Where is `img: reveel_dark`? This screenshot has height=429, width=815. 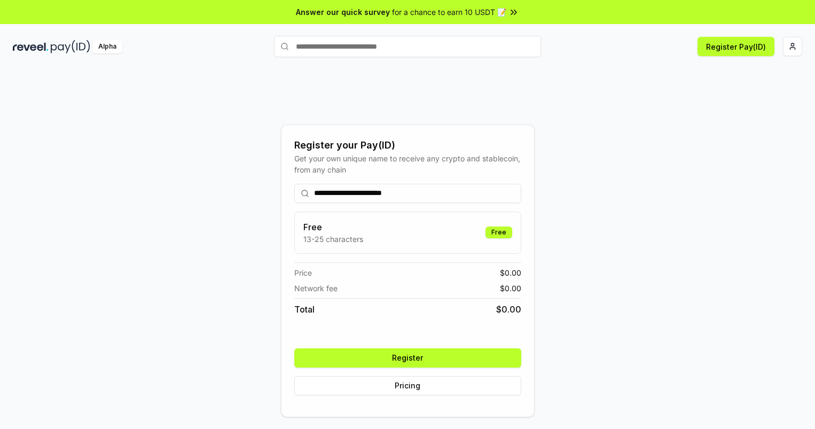 img: reveel_dark is located at coordinates (30, 46).